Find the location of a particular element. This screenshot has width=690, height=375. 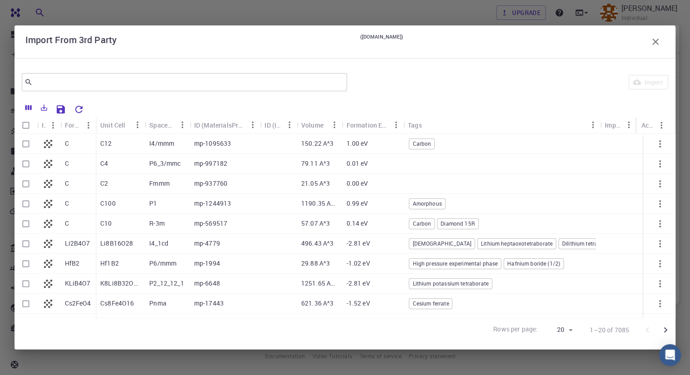

button: Go to next page is located at coordinates (666, 330).